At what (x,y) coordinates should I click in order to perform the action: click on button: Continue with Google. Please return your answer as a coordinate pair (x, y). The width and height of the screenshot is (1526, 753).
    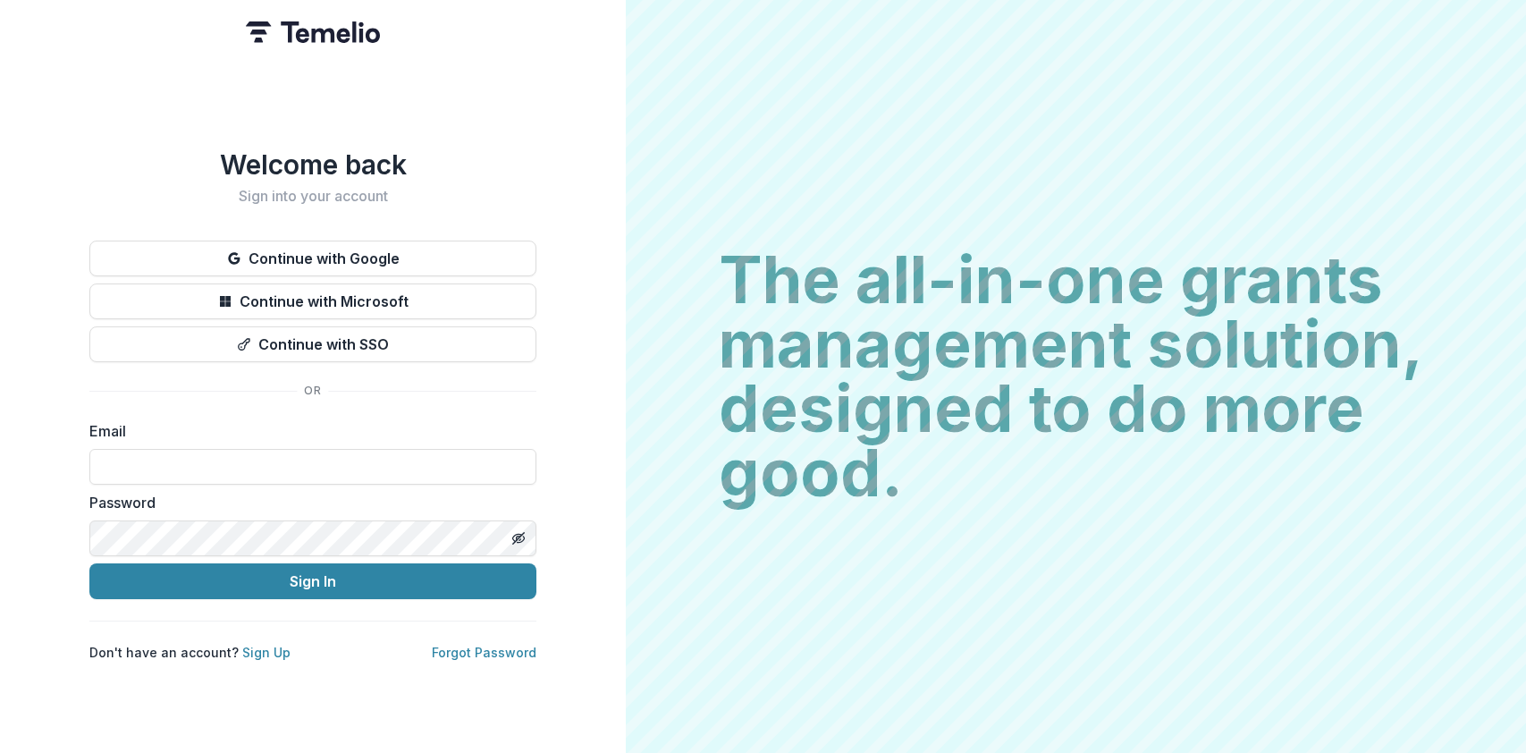
    Looking at the image, I should click on (313, 258).